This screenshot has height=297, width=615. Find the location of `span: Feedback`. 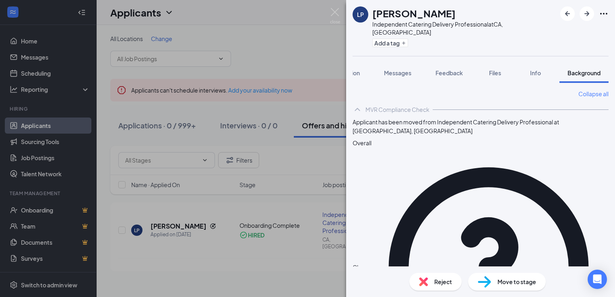

span: Feedback is located at coordinates (449, 73).